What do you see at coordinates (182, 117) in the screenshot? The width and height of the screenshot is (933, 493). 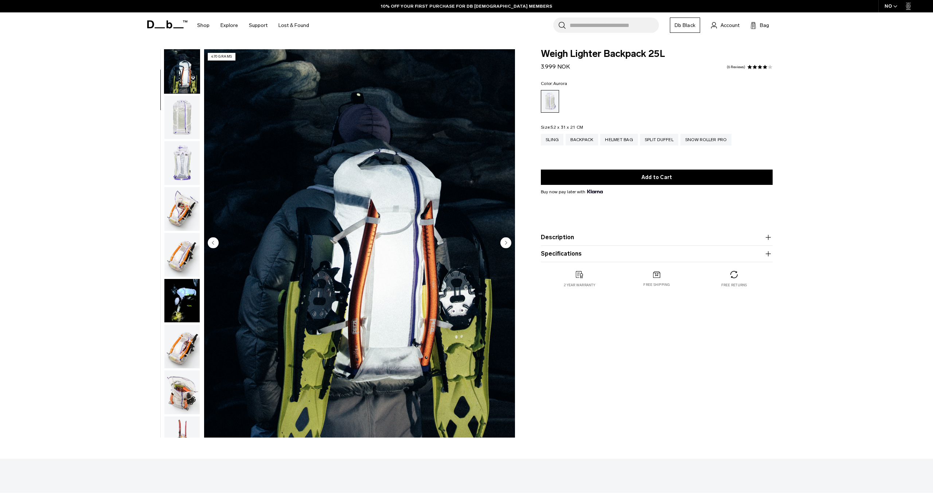 I see `img: Weigh_Lighter_Backpack_25L_2.png` at bounding box center [182, 117].